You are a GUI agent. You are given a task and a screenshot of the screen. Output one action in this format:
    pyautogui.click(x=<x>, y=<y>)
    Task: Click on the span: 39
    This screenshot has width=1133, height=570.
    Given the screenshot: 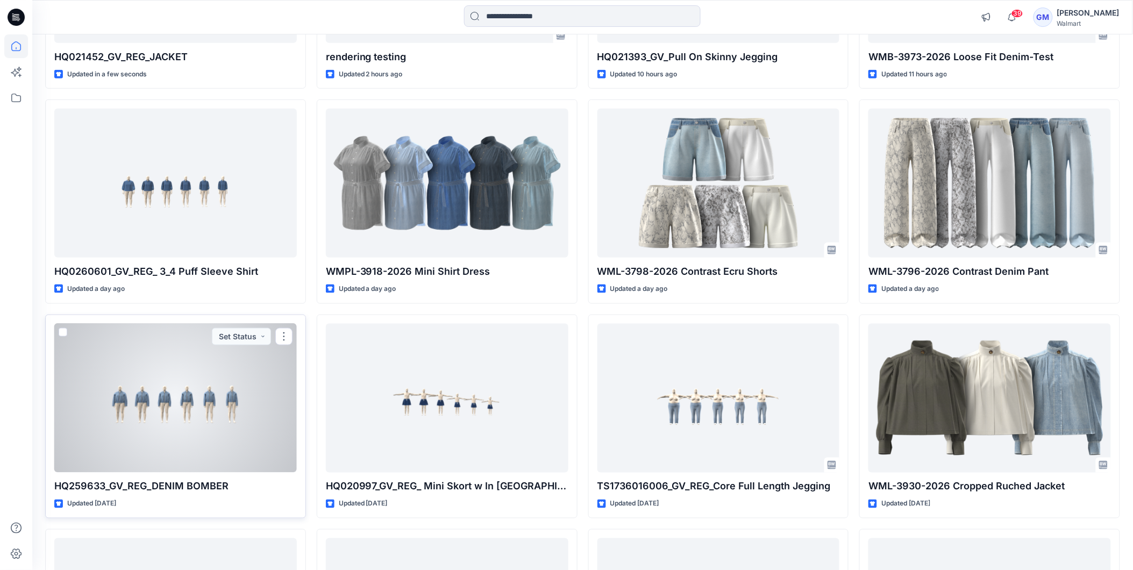 What is the action you would take?
    pyautogui.click(x=1018, y=13)
    